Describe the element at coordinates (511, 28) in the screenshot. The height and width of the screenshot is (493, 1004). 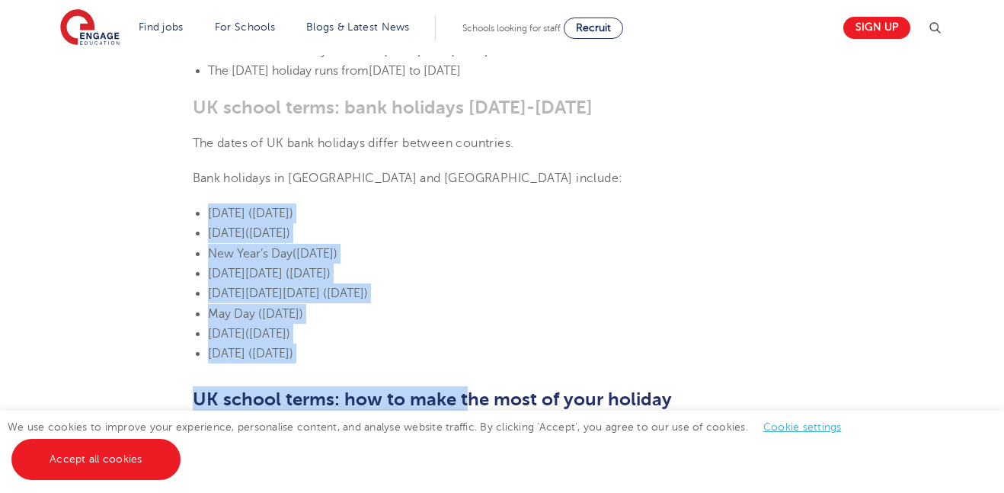
I see `span: Schools looking for staff` at that location.